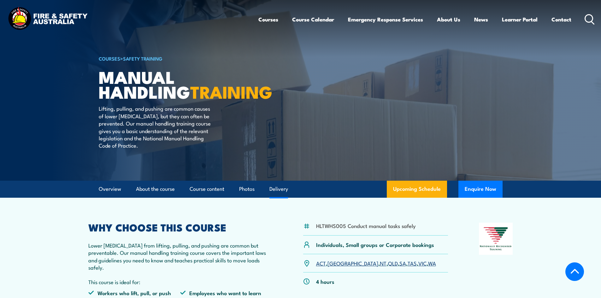 The width and height of the screenshot is (601, 298). Describe the element at coordinates (279, 189) in the screenshot. I see `a: Delivery` at that location.